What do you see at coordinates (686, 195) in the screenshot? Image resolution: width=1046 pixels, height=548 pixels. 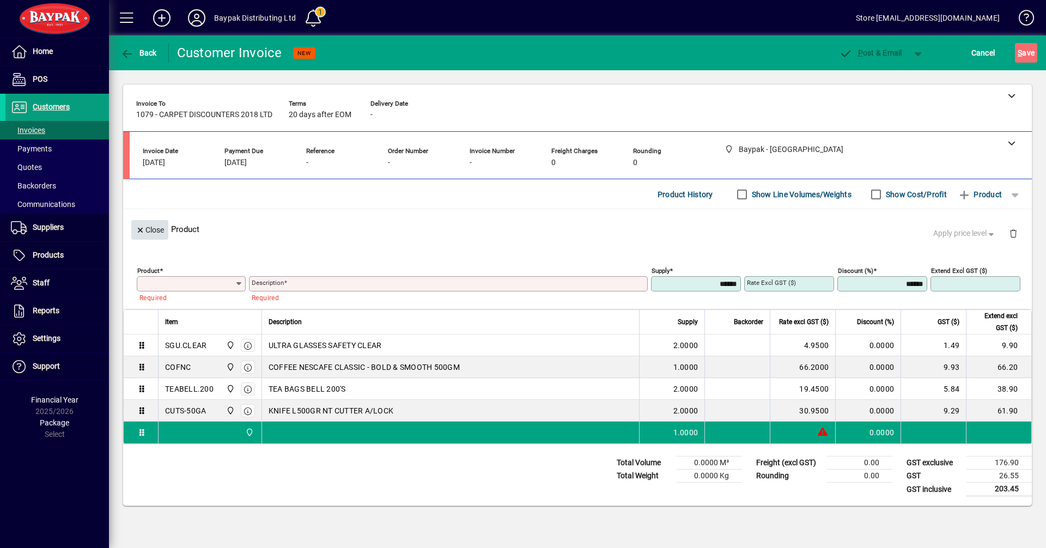 I see `span: Product History` at bounding box center [686, 195].